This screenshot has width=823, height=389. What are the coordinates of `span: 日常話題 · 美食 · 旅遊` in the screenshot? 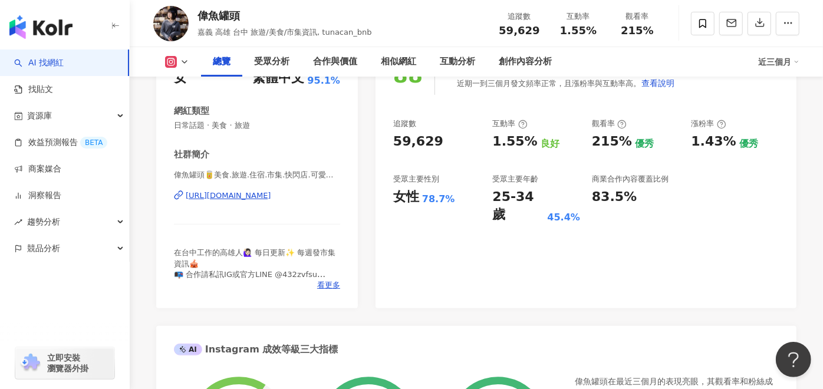 It's located at (257, 126).